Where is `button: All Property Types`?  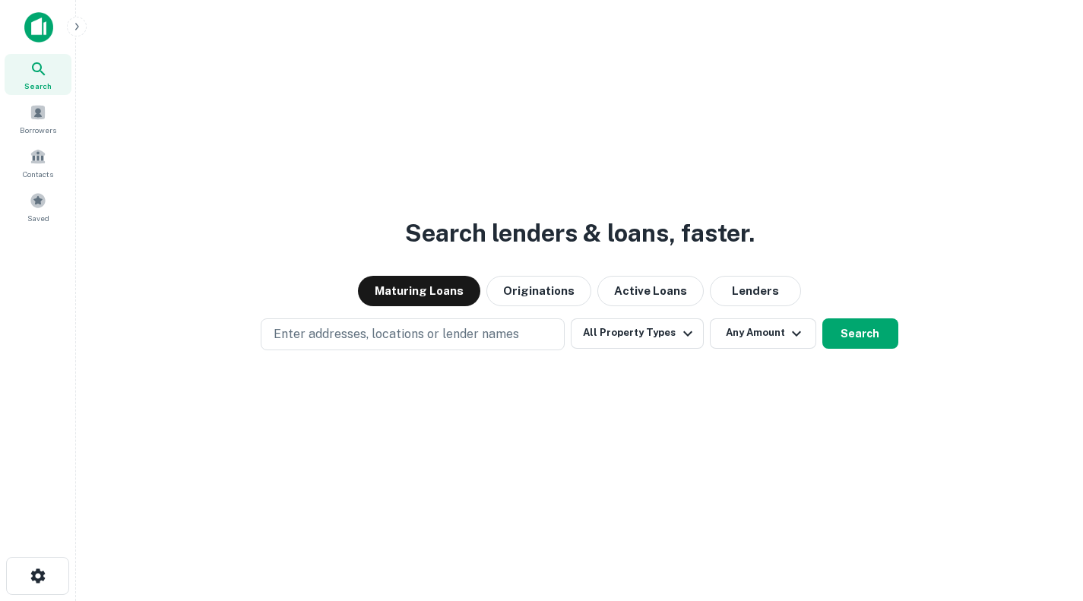
button: All Property Types is located at coordinates (637, 334).